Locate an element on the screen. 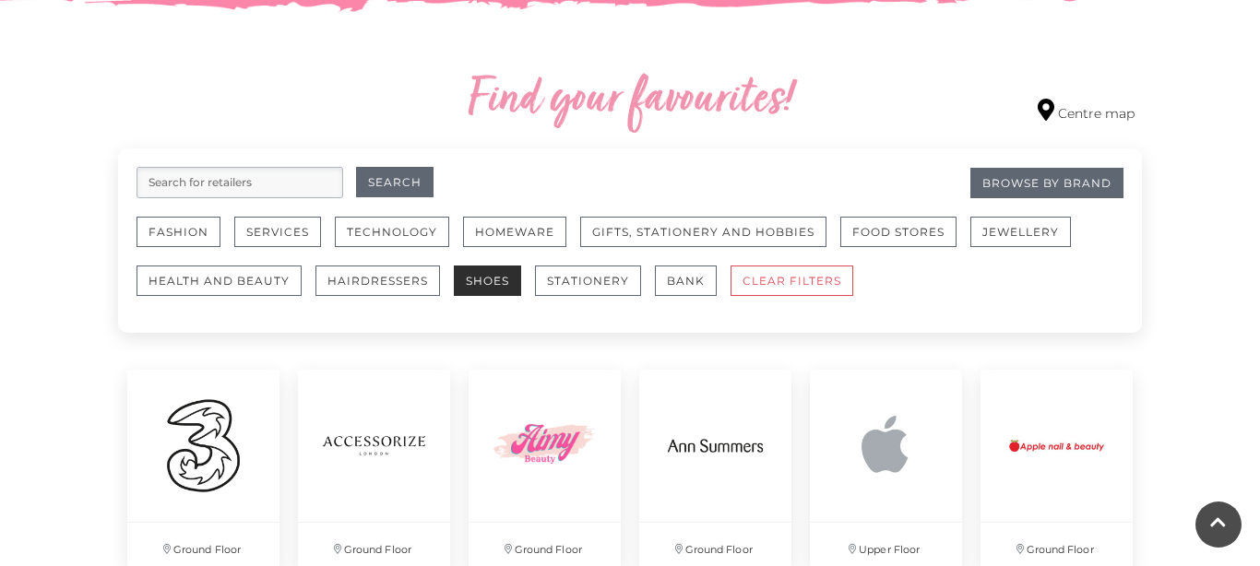 The image size is (1260, 566). a: Browse By Brand is located at coordinates (1047, 183).